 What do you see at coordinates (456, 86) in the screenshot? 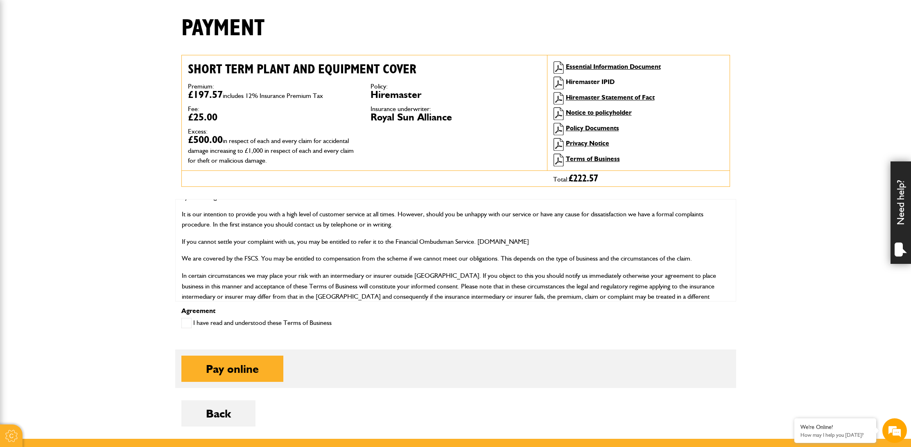
I see `dt: Policy:` at bounding box center [456, 86].